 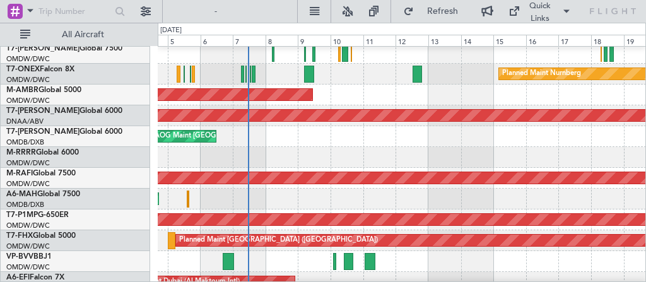 What do you see at coordinates (509, 40) in the screenshot?
I see `div: 15` at bounding box center [509, 40].